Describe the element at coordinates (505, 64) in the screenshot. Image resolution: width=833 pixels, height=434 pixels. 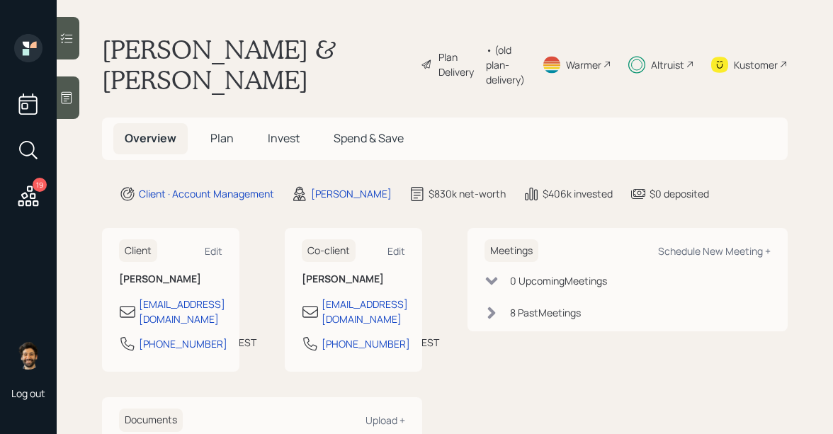
I see `div: • (old plan-delivery)` at that location.